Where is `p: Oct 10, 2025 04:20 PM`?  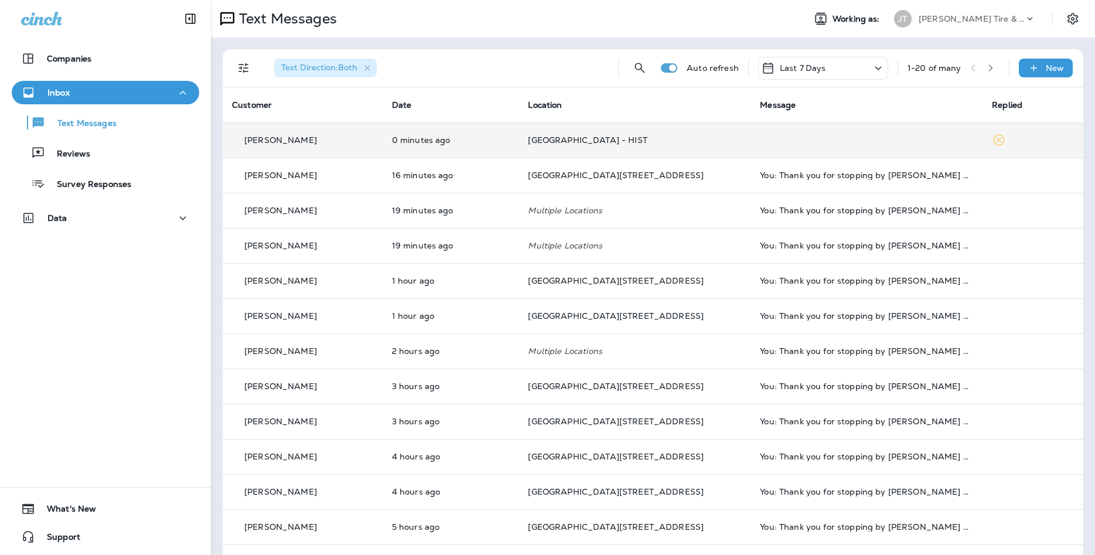
p: Oct 10, 2025 04:20 PM is located at coordinates (450, 140).